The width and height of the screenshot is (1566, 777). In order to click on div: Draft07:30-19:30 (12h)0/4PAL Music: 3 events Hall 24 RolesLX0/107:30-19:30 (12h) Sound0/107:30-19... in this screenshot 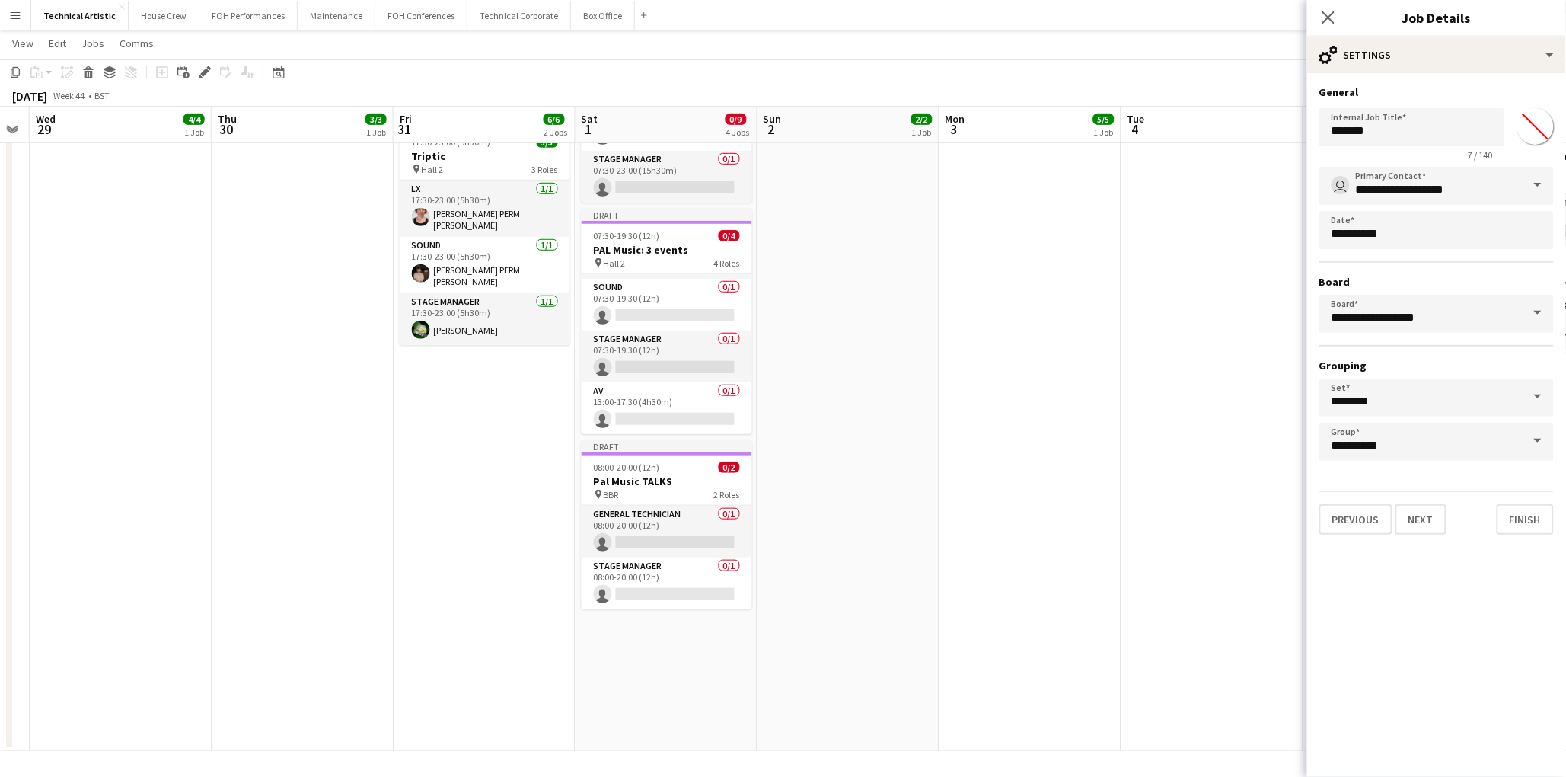, I will do `click(667, 321)`.